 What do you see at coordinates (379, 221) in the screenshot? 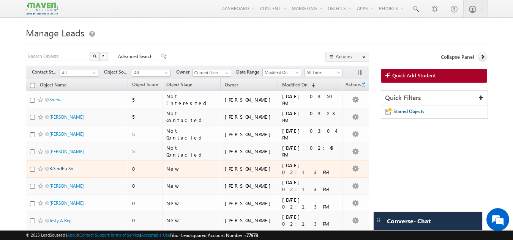
I see `img: carter-drag` at bounding box center [379, 221].